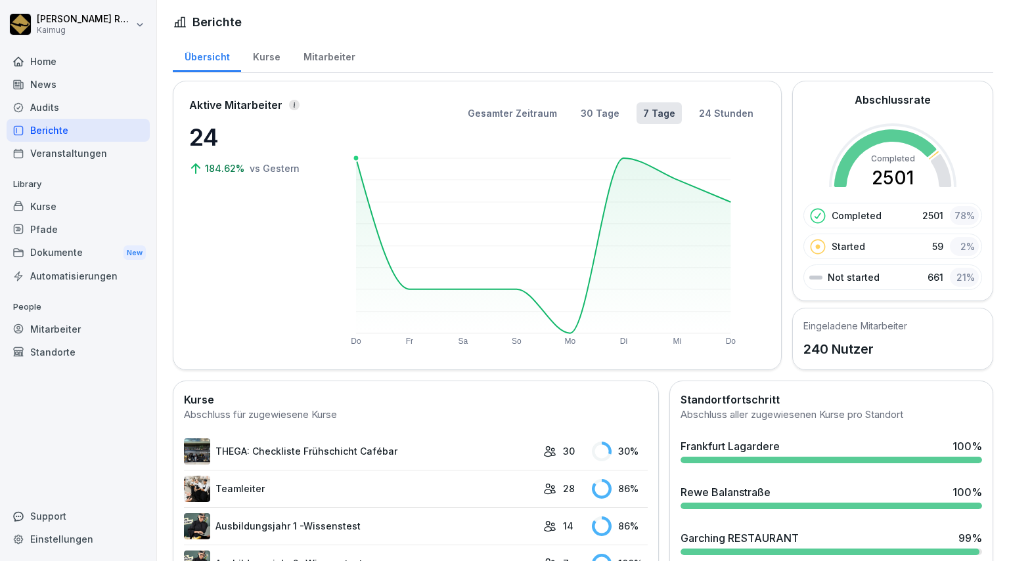  I want to click on a: Übersicht, so click(207, 55).